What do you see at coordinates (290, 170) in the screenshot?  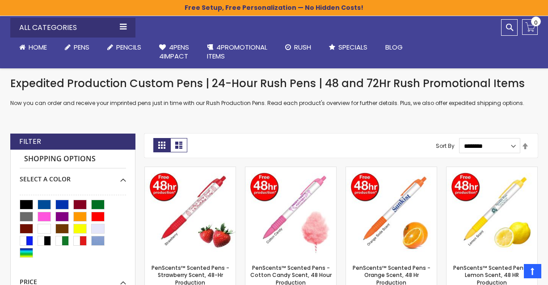 I see `a: PenScents™ Scented Pens - Cotton Candy Scent, 48 Hour Production` at bounding box center [290, 170].